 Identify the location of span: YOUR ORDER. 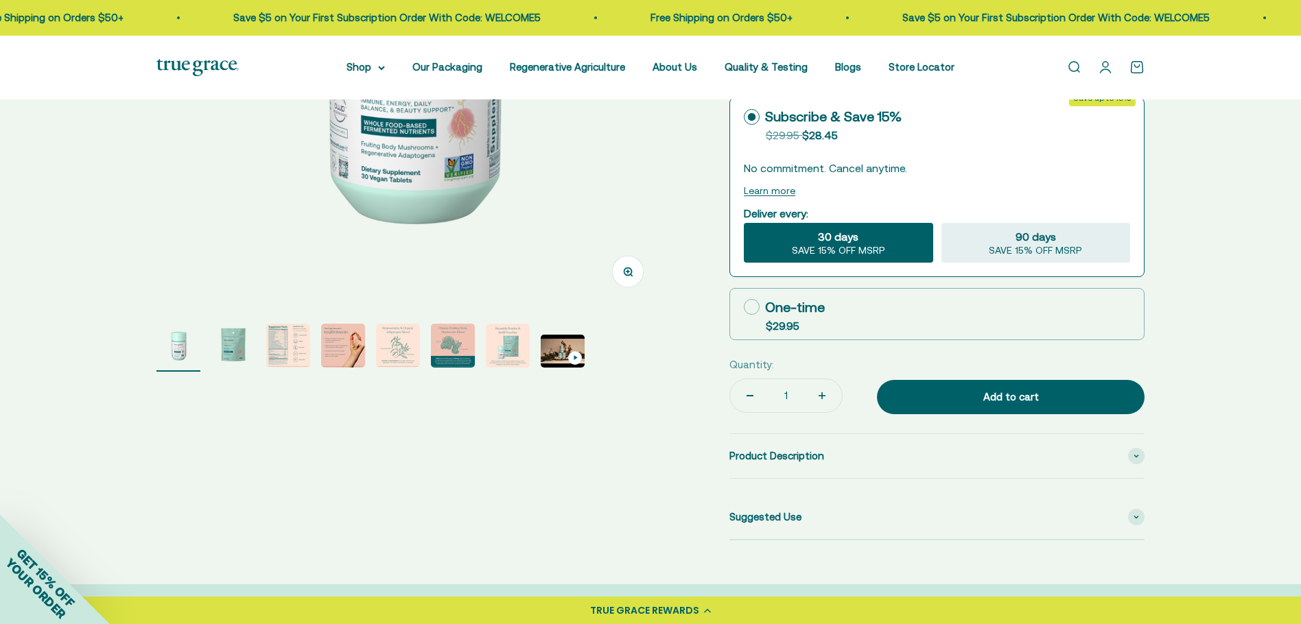
(36, 589).